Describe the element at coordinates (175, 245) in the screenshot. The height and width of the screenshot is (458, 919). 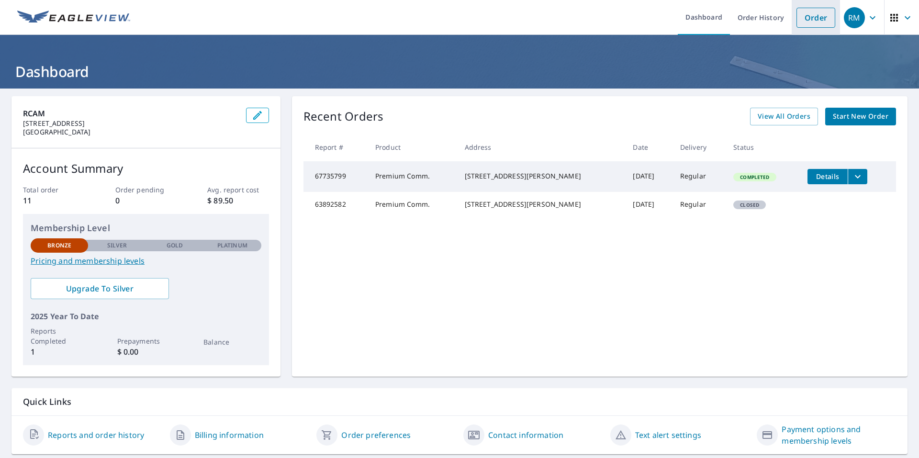
I see `p: Gold` at that location.